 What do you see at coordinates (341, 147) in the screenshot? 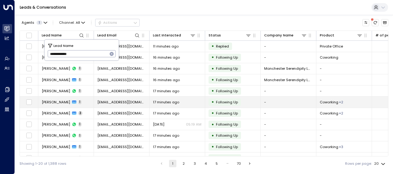
I see `div: Day office,Membership,Private Office` at bounding box center [341, 147].